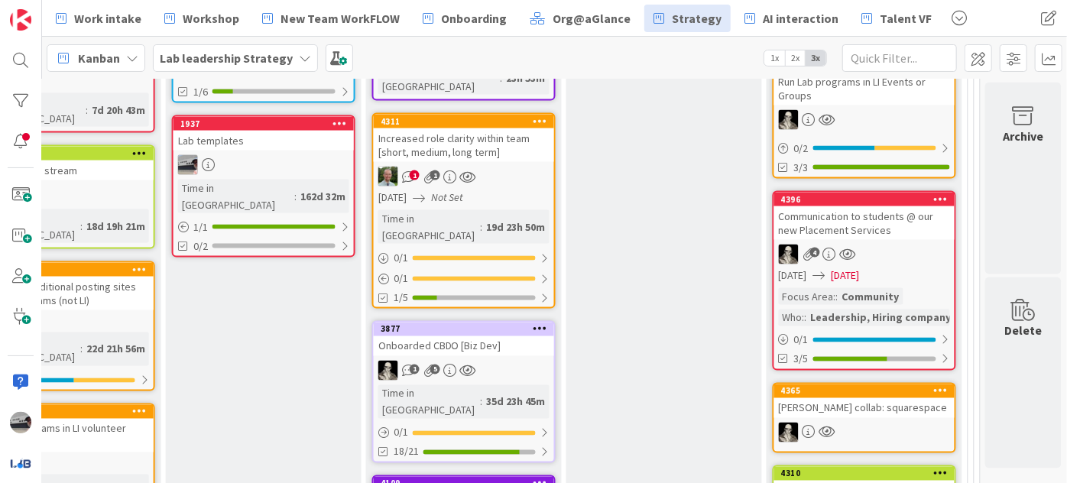  I want to click on div: SH, so click(464, 177).